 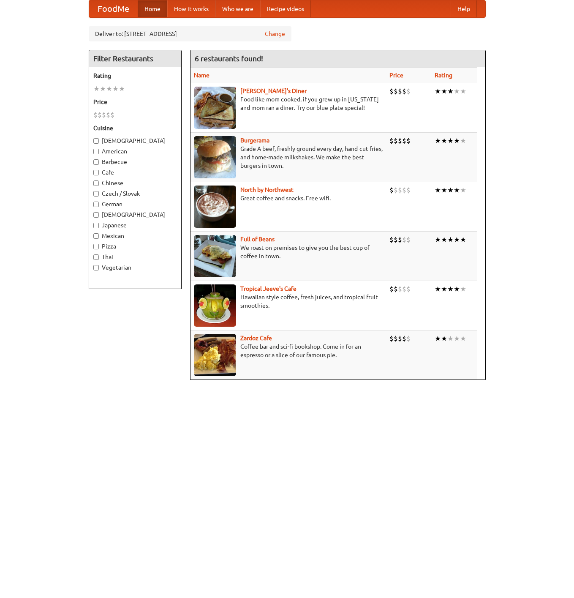 I want to click on b: North by Northwest, so click(x=267, y=190).